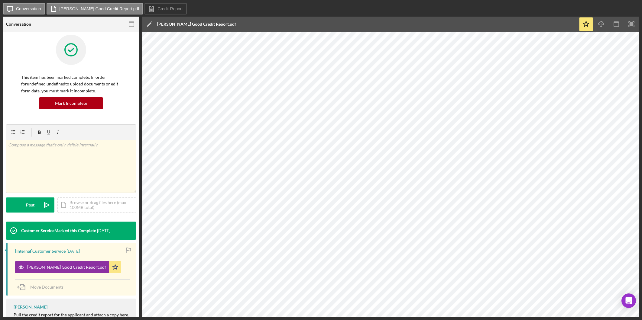 Image resolution: width=642 pixels, height=320 pixels. What do you see at coordinates (18, 24) in the screenshot?
I see `div: Conversation` at bounding box center [18, 24].